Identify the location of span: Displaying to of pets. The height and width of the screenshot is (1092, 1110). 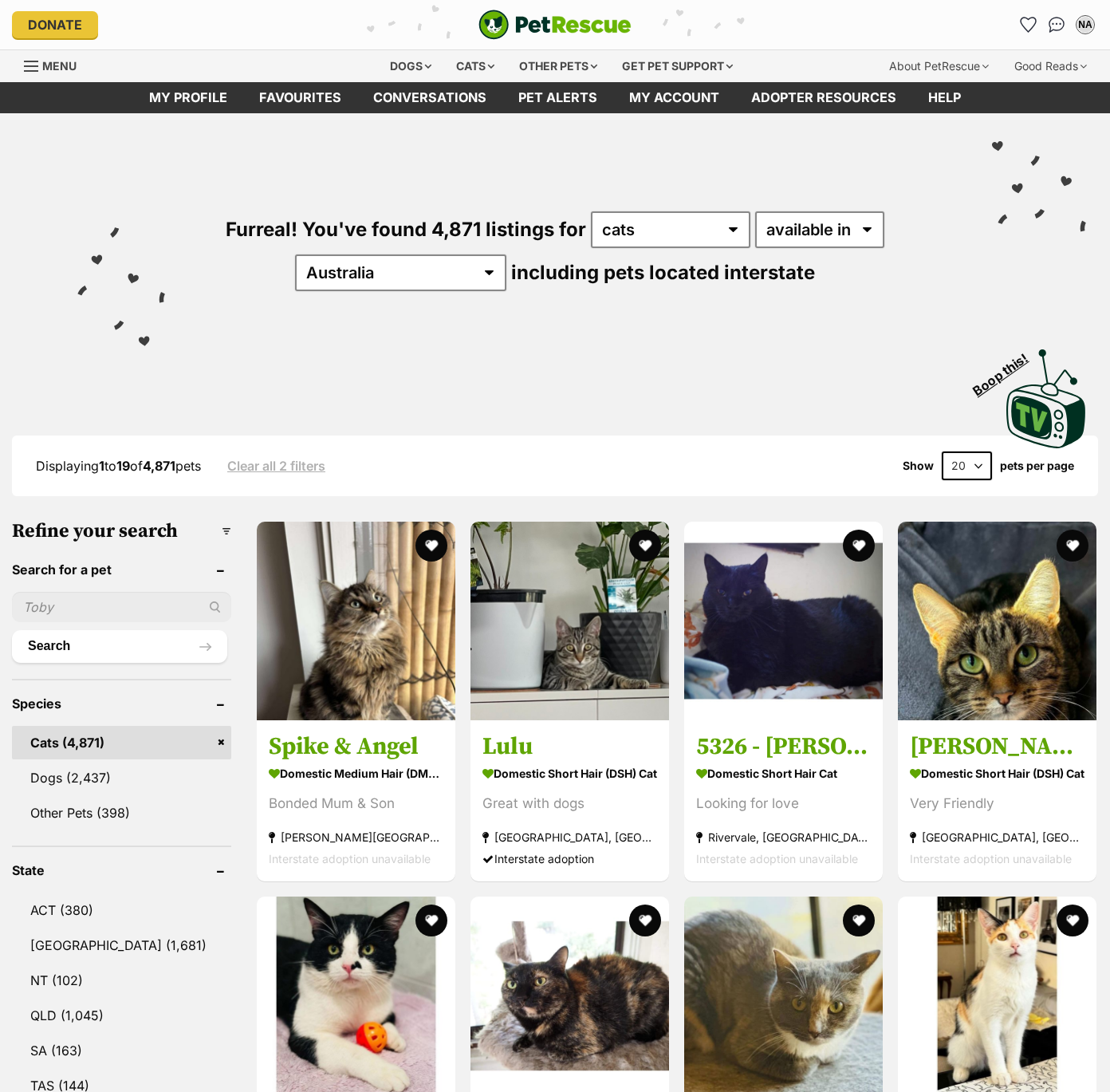
(118, 466).